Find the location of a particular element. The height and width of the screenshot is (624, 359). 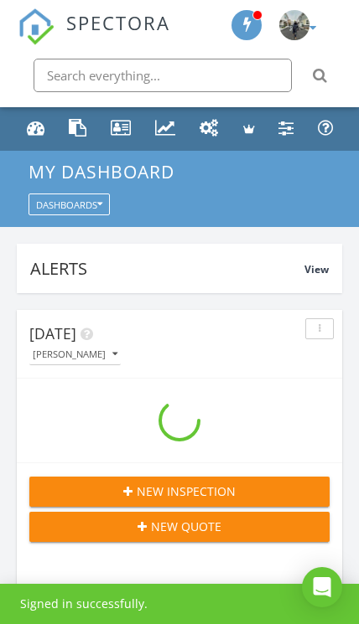

button: Dashboards is located at coordinates (69, 204).